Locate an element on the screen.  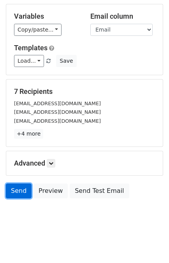
div: Chat Widget is located at coordinates (150, 245).